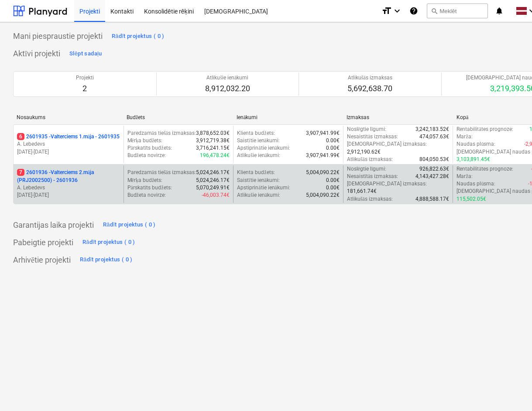 The height and width of the screenshot is (411, 532). I want to click on p: 8,912,032.20, so click(227, 89).